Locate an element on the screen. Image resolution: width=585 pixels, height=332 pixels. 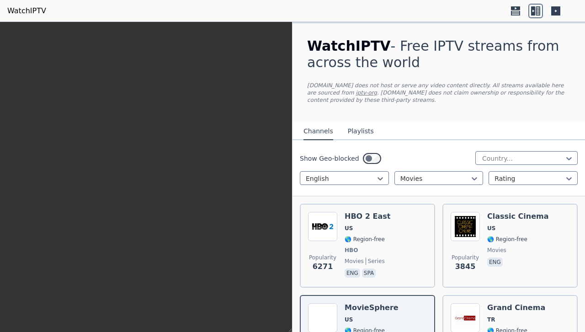
h6: MovieSphere is located at coordinates (372, 308).